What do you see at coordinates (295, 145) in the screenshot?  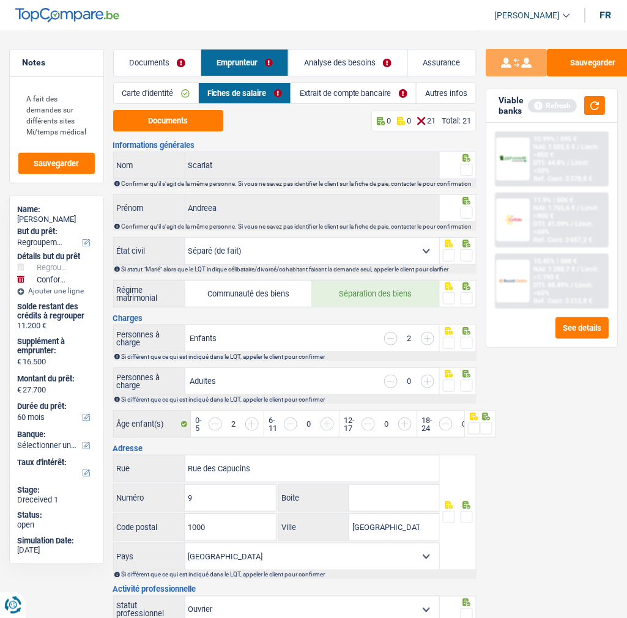 I see `h3: Informations générales` at bounding box center [295, 145].